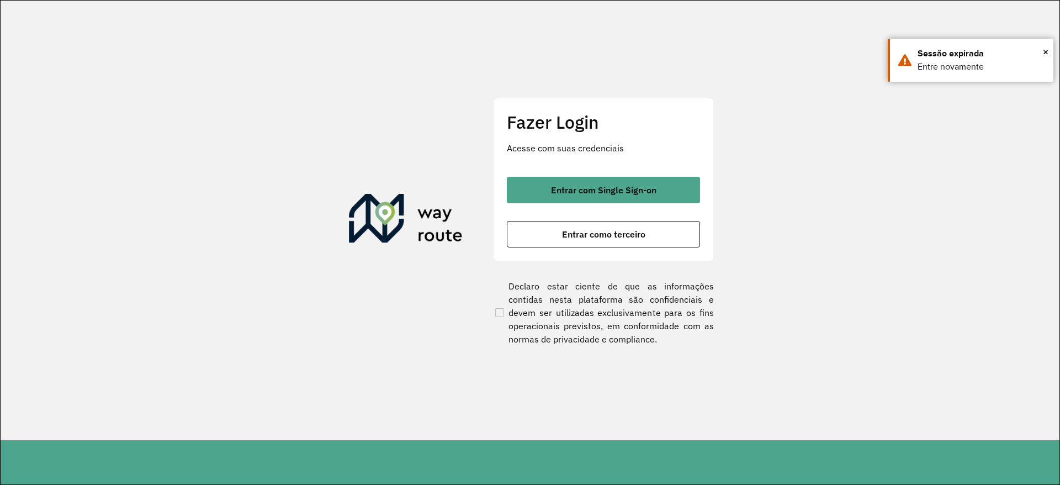  I want to click on button: Close, so click(1046, 52).